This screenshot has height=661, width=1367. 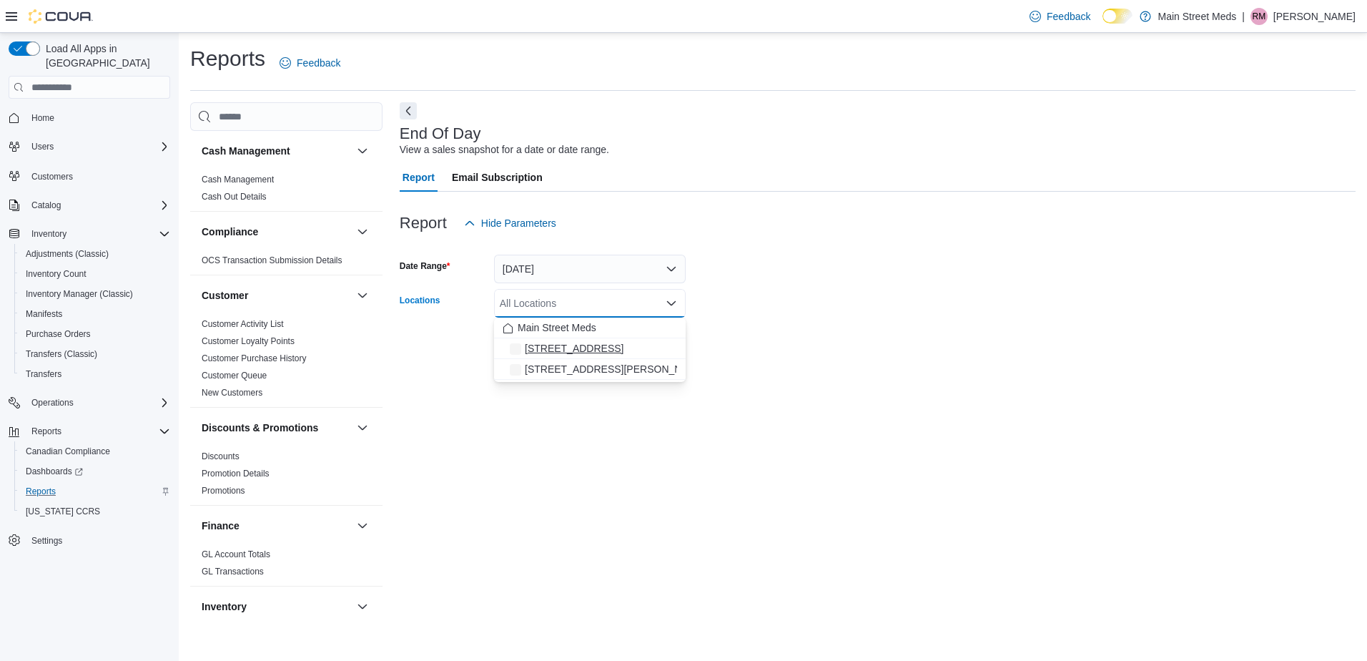 What do you see at coordinates (89, 345) in the screenshot?
I see `nav: Complex example` at bounding box center [89, 345].